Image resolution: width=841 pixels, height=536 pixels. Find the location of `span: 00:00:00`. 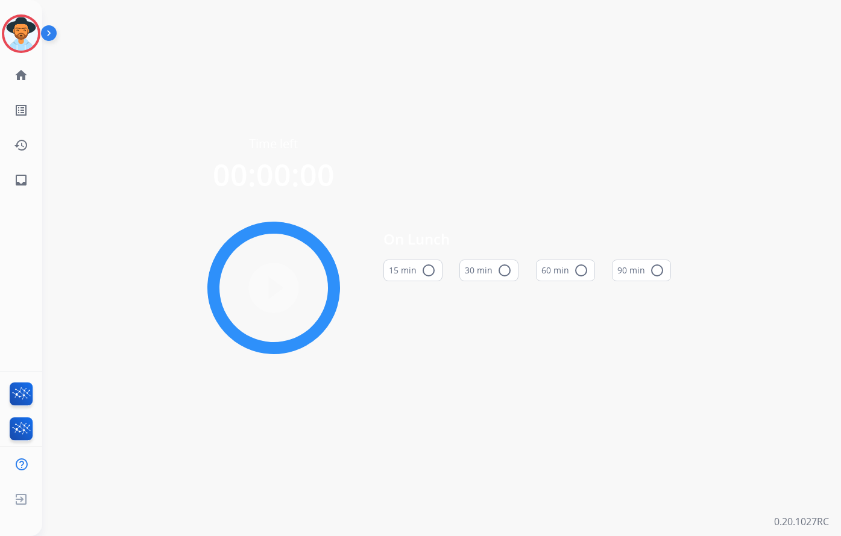

span: 00:00:00 is located at coordinates (274, 175).